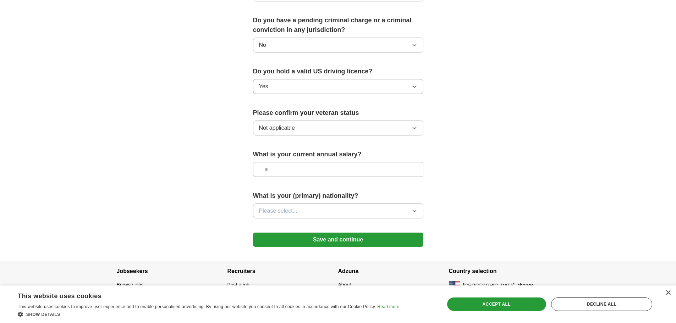 The image size is (676, 323). Describe the element at coordinates (526, 286) in the screenshot. I see `button: change` at that location.